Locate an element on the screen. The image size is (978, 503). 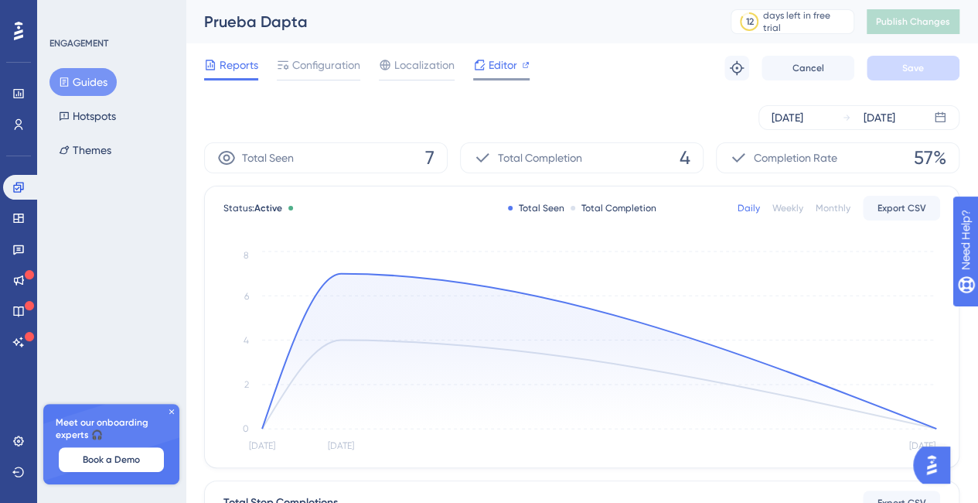
button: Publish Changes is located at coordinates (914, 22).